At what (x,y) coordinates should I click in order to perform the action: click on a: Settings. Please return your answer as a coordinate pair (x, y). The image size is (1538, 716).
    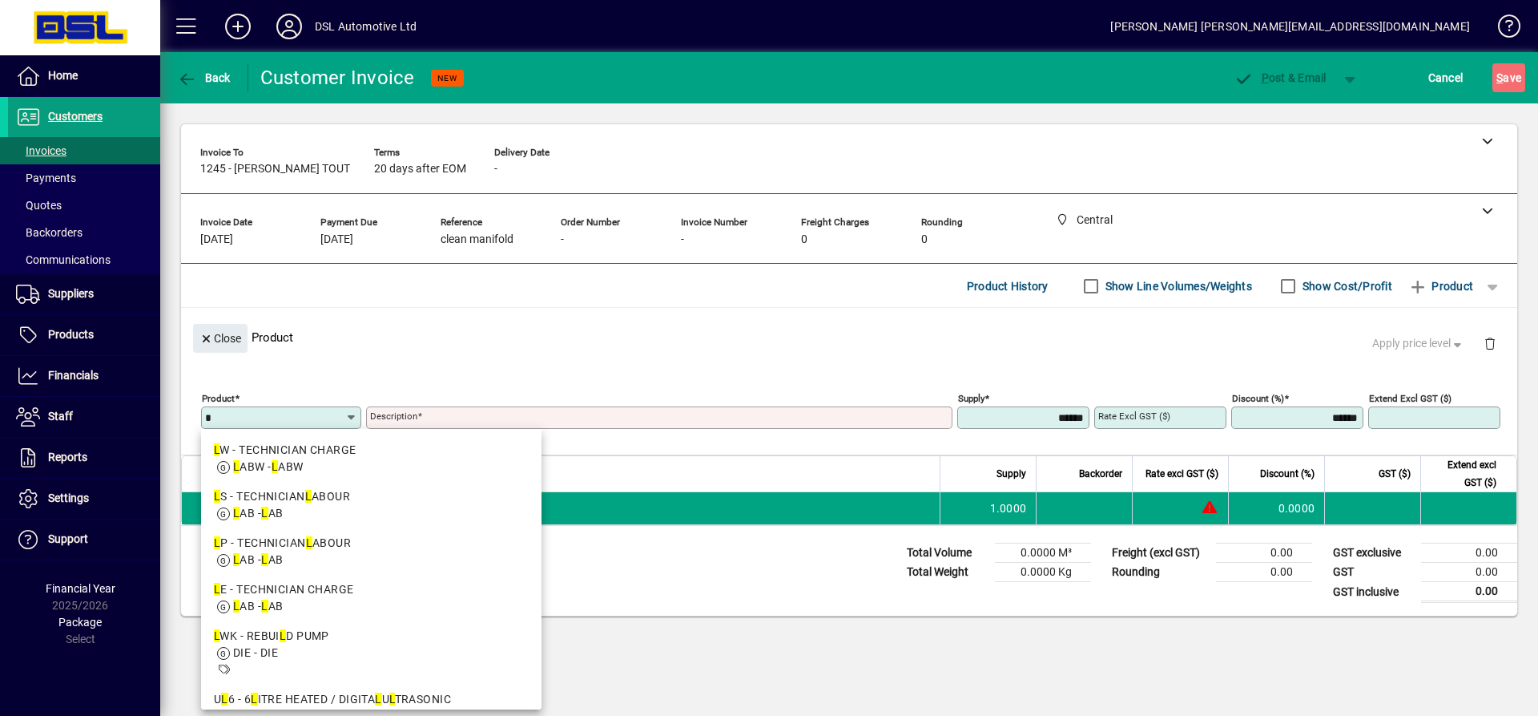
    Looking at the image, I should click on (84, 498).